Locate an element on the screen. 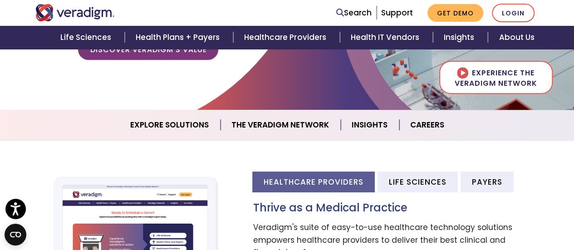  a: Healthcare Providers is located at coordinates (286, 37).